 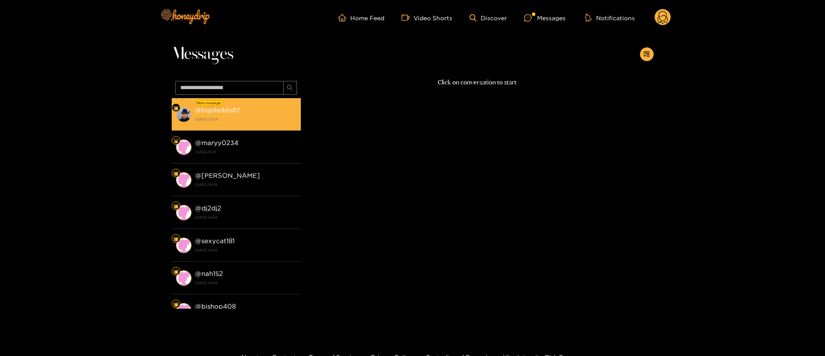 I want to click on span: video-camera, so click(x=408, y=18).